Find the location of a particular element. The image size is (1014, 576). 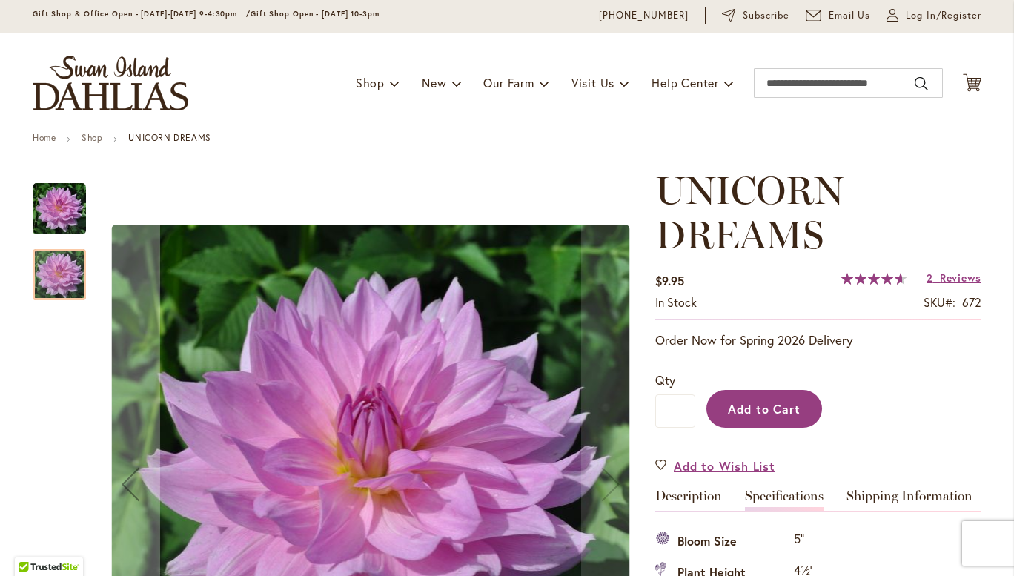

span: Qty is located at coordinates (665, 379).